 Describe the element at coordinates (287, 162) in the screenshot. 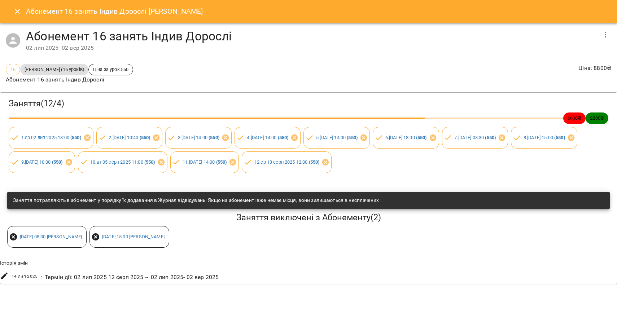

I see `a: 12.ср 13 серп 2025 12:00 (550)` at that location.